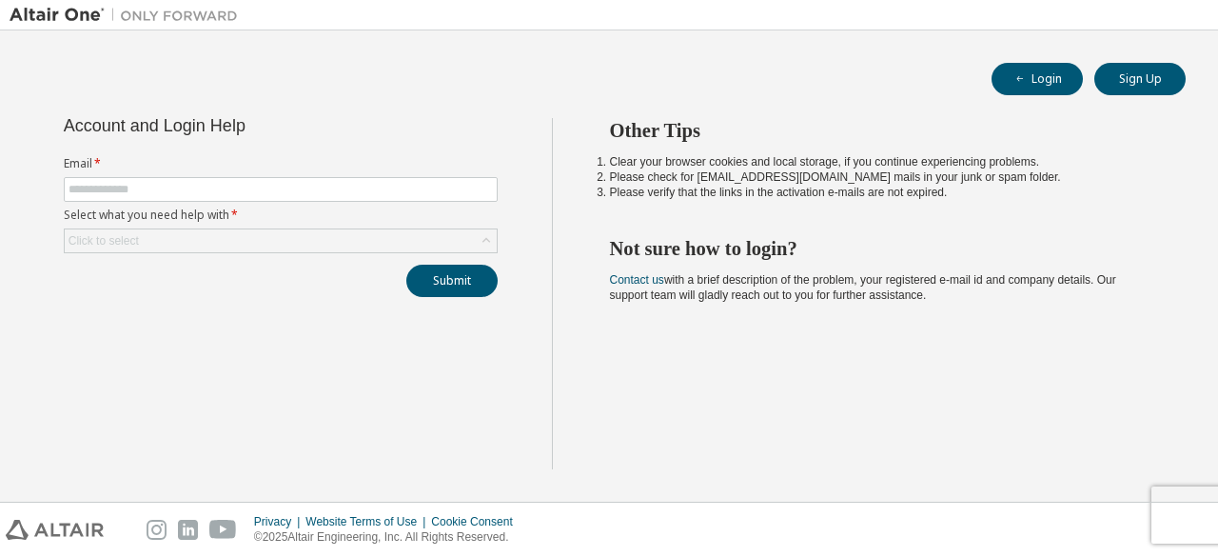 The image size is (1218, 557). What do you see at coordinates (223, 529) in the screenshot?
I see `img: youtube.svg` at bounding box center [223, 529].